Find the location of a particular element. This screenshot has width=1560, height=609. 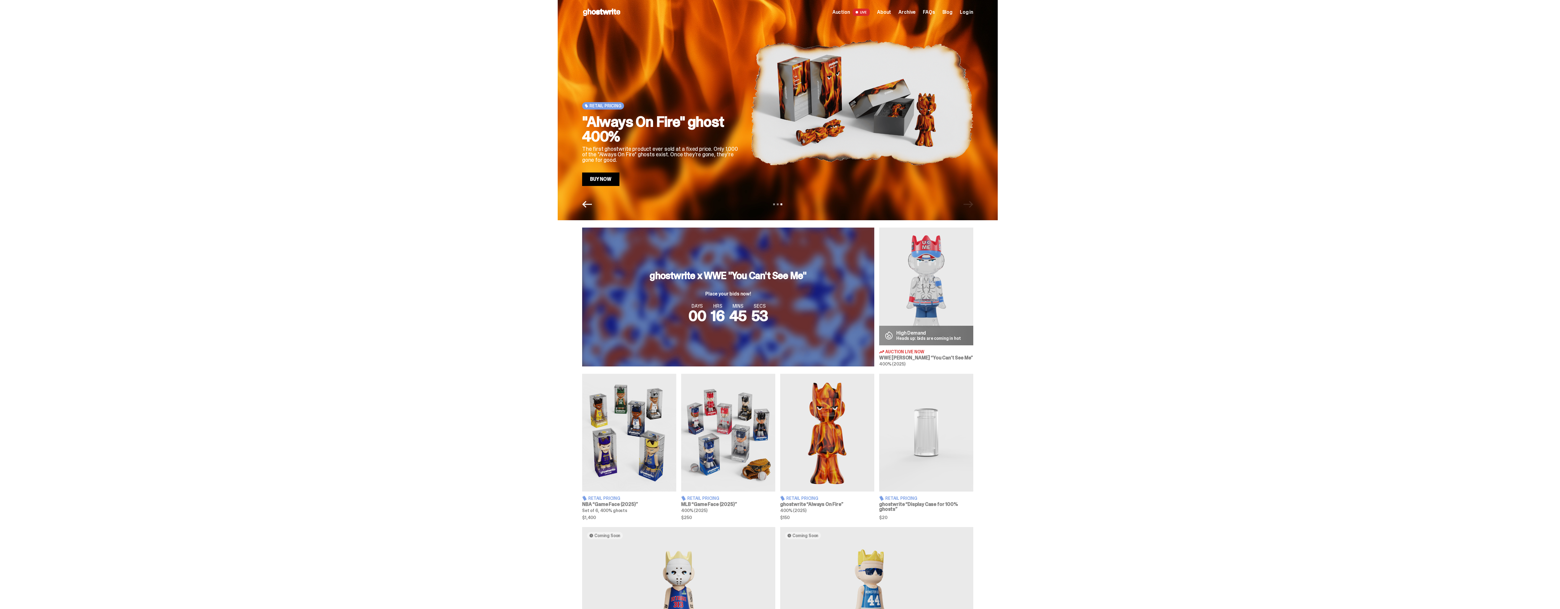

span: About is located at coordinates (884, 12).